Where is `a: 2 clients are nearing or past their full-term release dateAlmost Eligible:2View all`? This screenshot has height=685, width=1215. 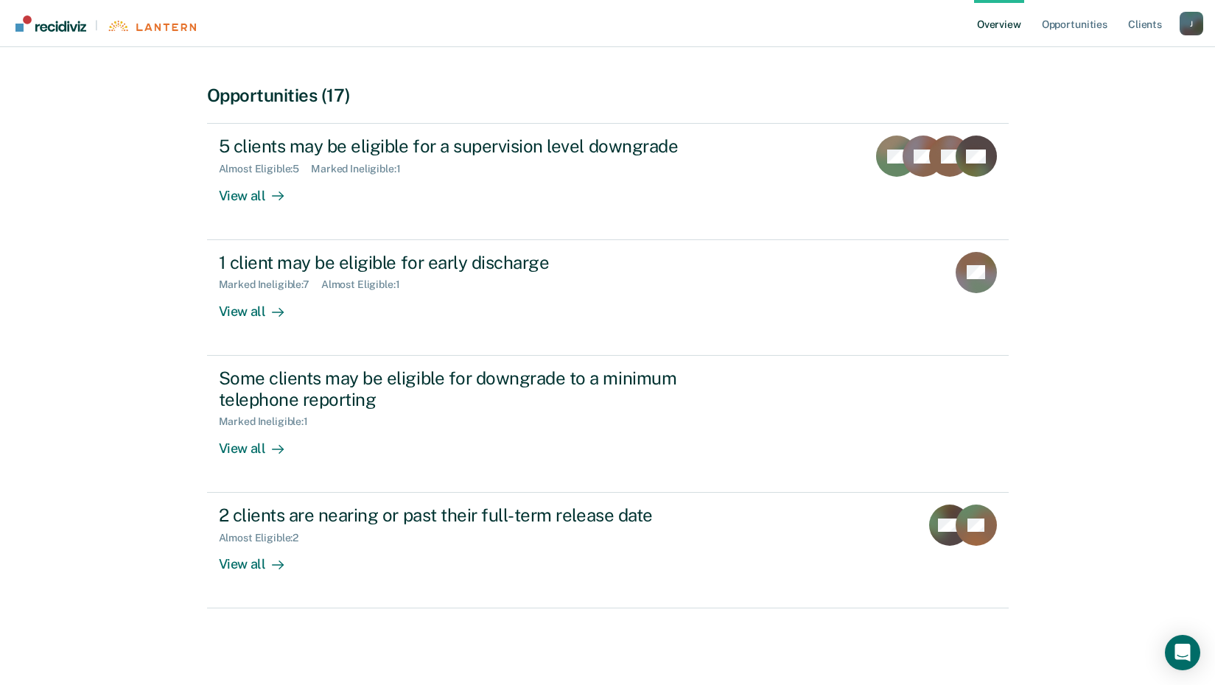 a: 2 clients are nearing or past their full-term release dateAlmost Eligible:2View all is located at coordinates (608, 551).